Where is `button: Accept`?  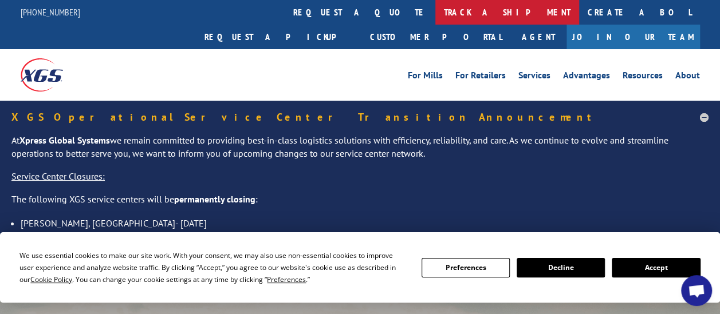 button: Accept is located at coordinates (656, 268).